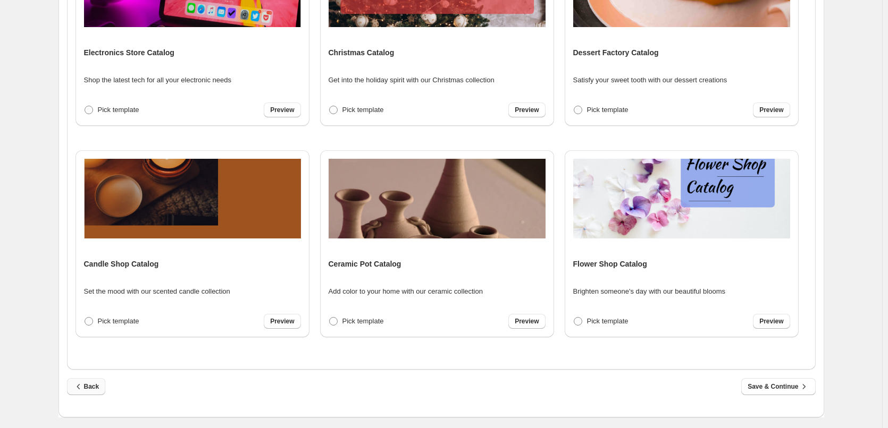 The image size is (888, 428). Describe the element at coordinates (86, 387) in the screenshot. I see `button: Back` at that location.